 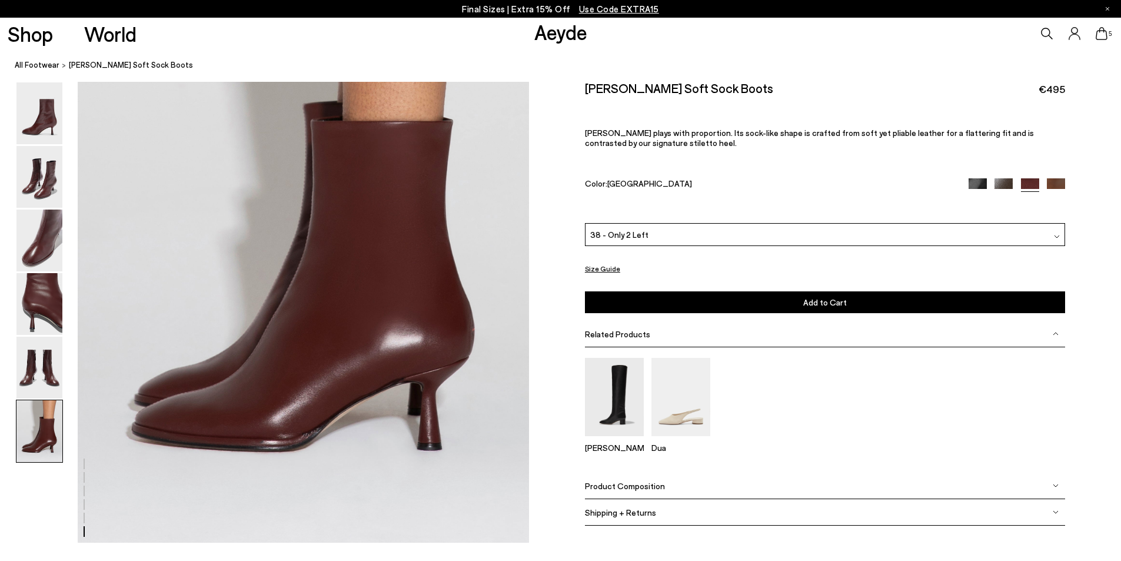 What do you see at coordinates (560, 9) in the screenshot?
I see `p: Final Sizes | Extra 15% Off` at bounding box center [560, 9].